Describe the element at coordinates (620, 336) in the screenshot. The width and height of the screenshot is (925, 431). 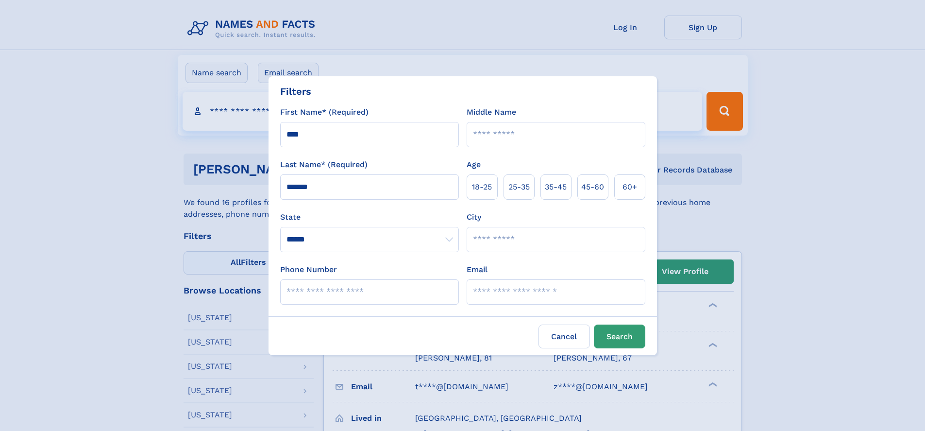
I see `button: Search` at that location.